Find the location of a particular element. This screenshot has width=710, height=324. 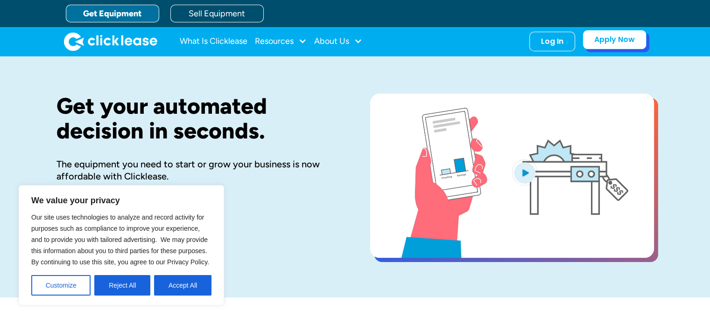

div: Resources is located at coordinates (281, 42).